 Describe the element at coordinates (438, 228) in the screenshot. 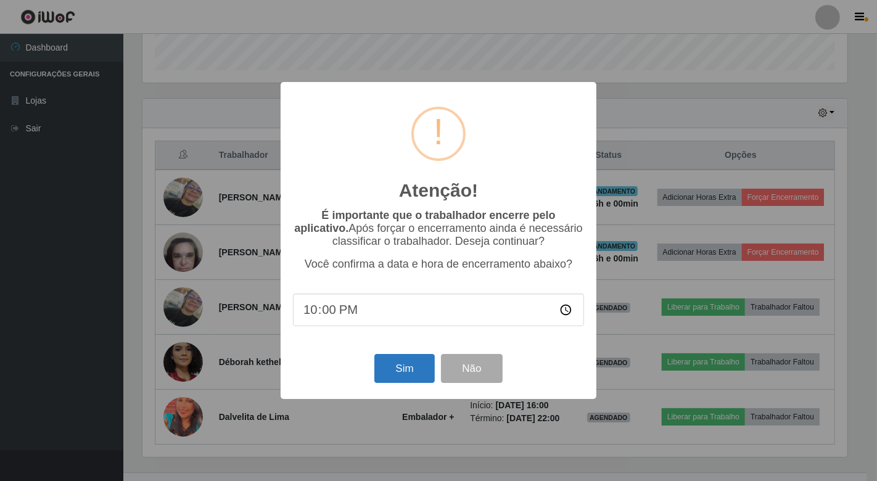

I see `p: Após forçar o encerramento ainda é necessário classificar o trabalhador. Deseja continuar?` at that location.